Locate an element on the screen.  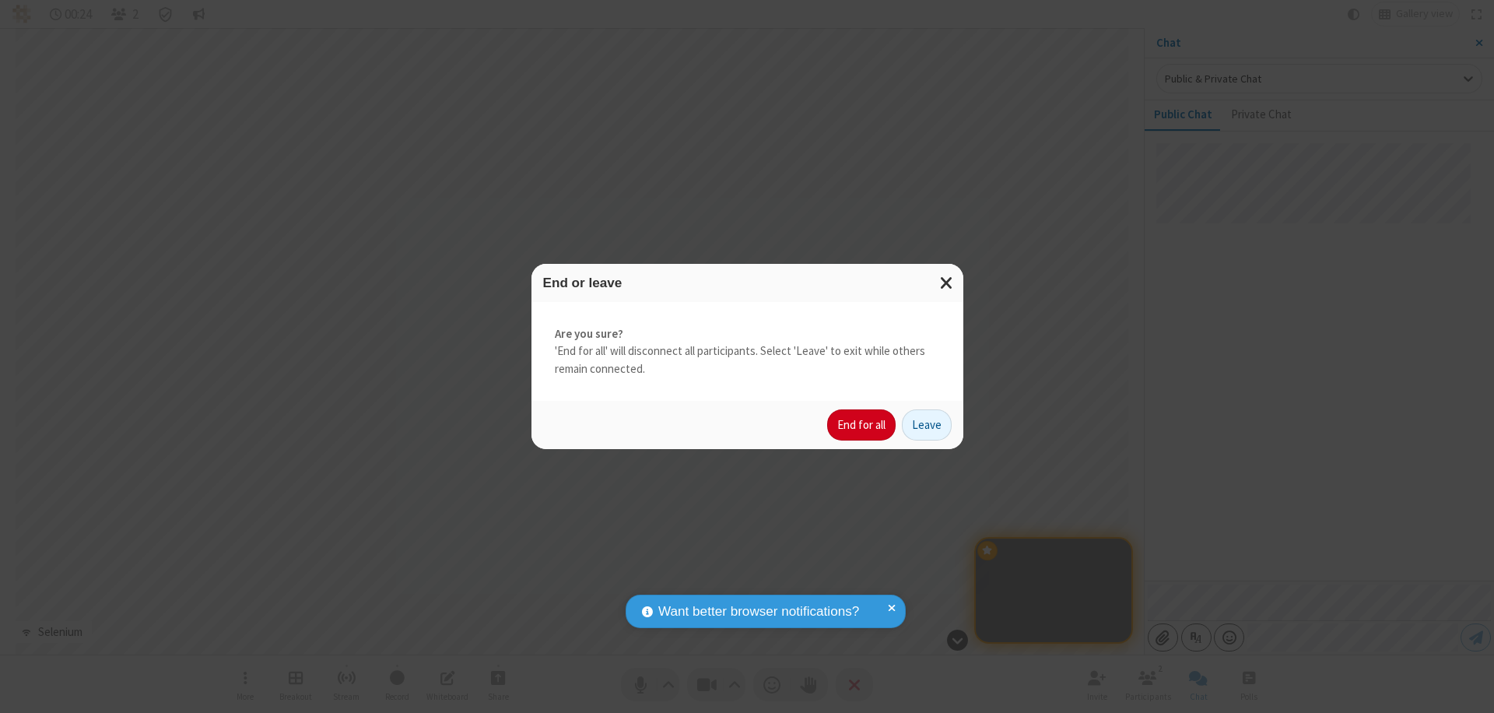
strong: Are you sure? is located at coordinates (747, 334).